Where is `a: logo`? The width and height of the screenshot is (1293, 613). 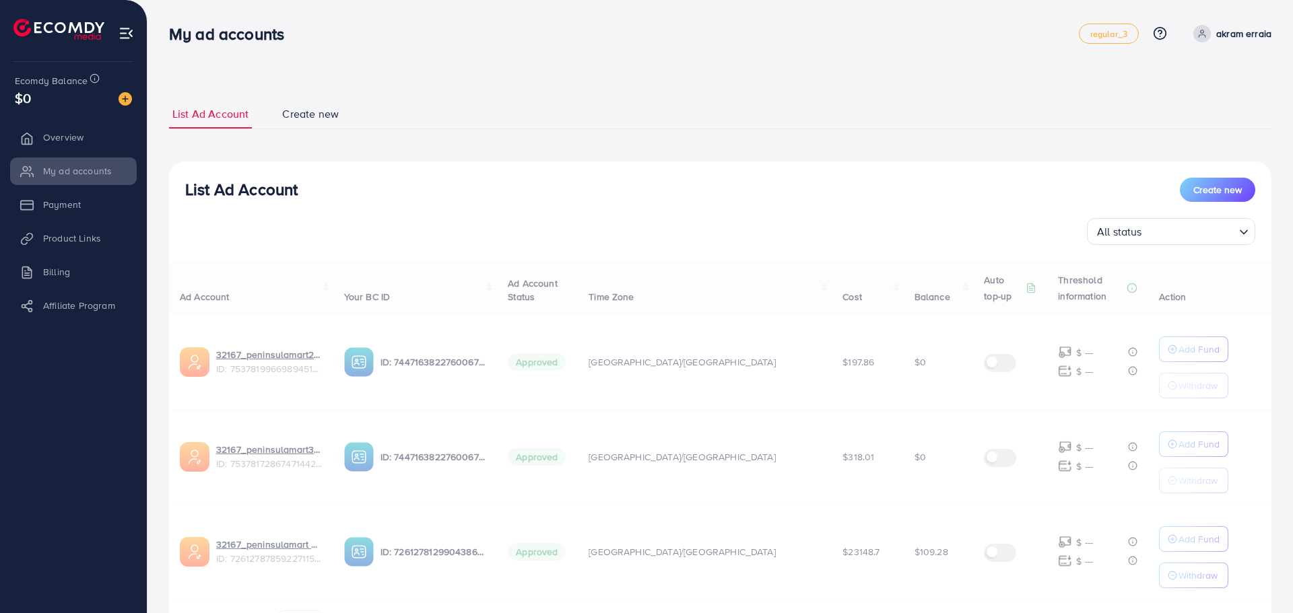 a: logo is located at coordinates (59, 29).